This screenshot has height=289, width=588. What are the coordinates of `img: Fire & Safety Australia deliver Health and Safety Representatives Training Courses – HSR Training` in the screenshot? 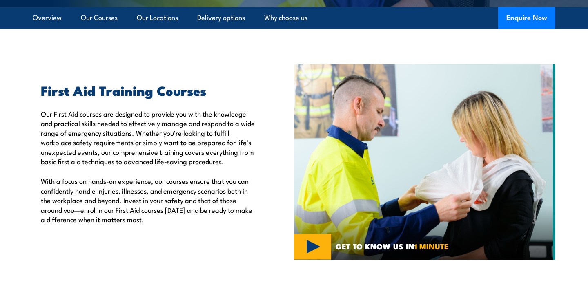 It's located at (425, 162).